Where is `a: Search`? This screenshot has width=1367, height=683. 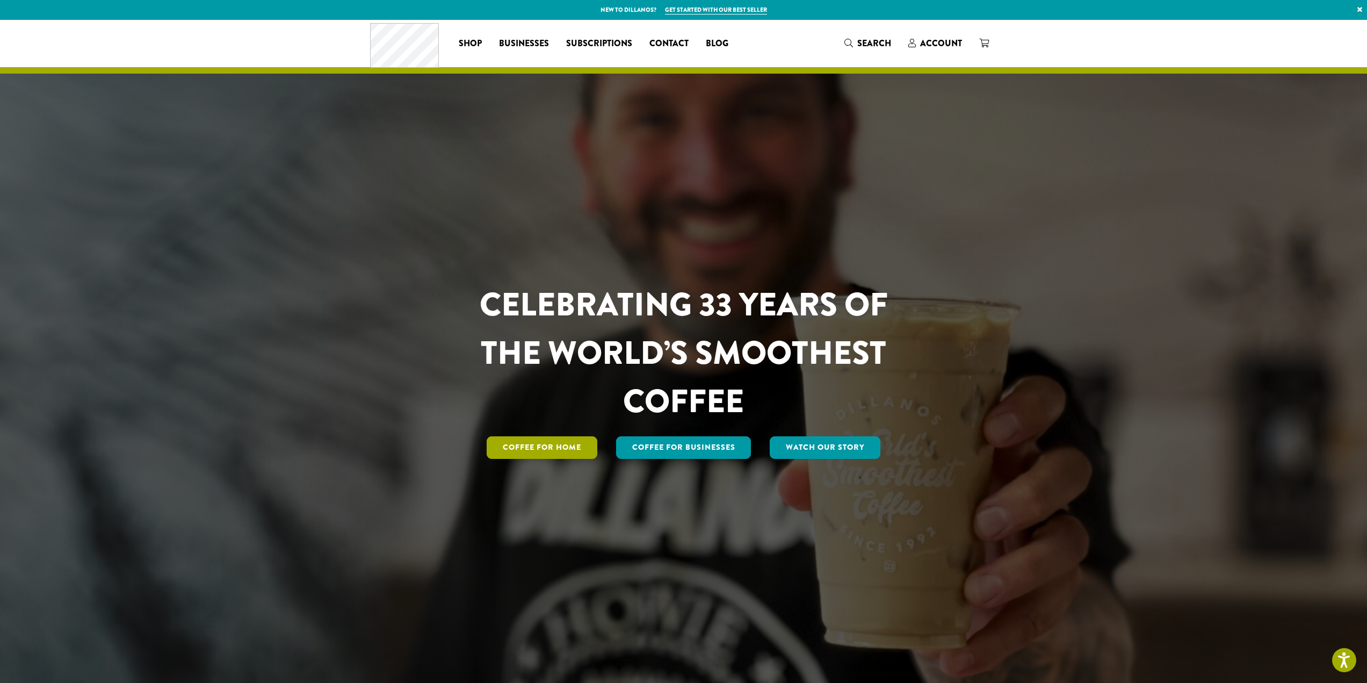
a: Search is located at coordinates (867, 43).